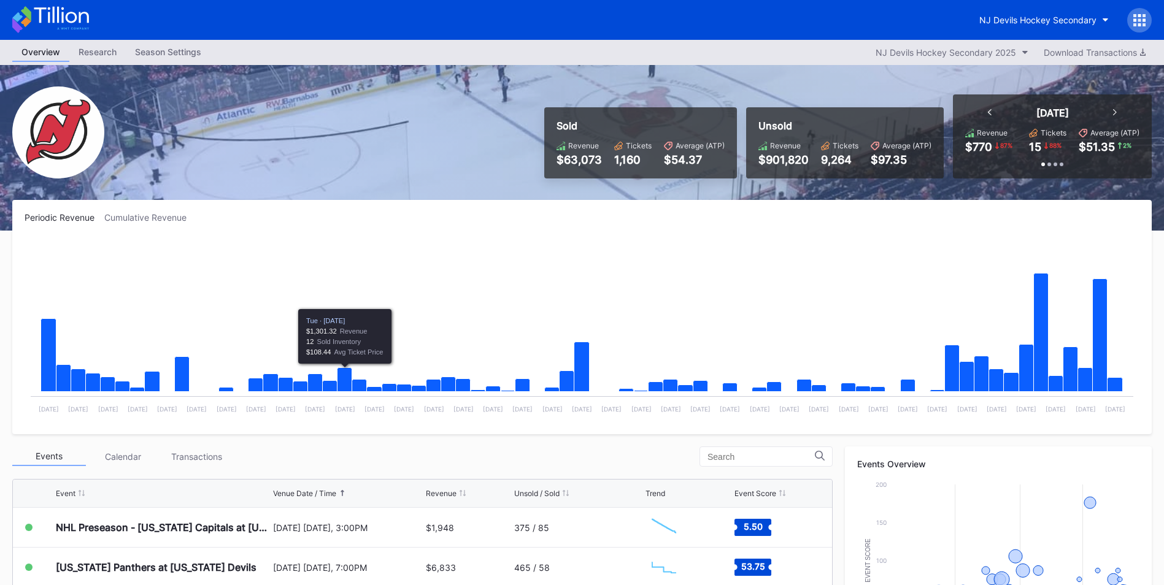 Image resolution: width=1164 pixels, height=585 pixels. What do you see at coordinates (752, 526) in the screenshot?
I see `text: 5.50` at bounding box center [752, 526].